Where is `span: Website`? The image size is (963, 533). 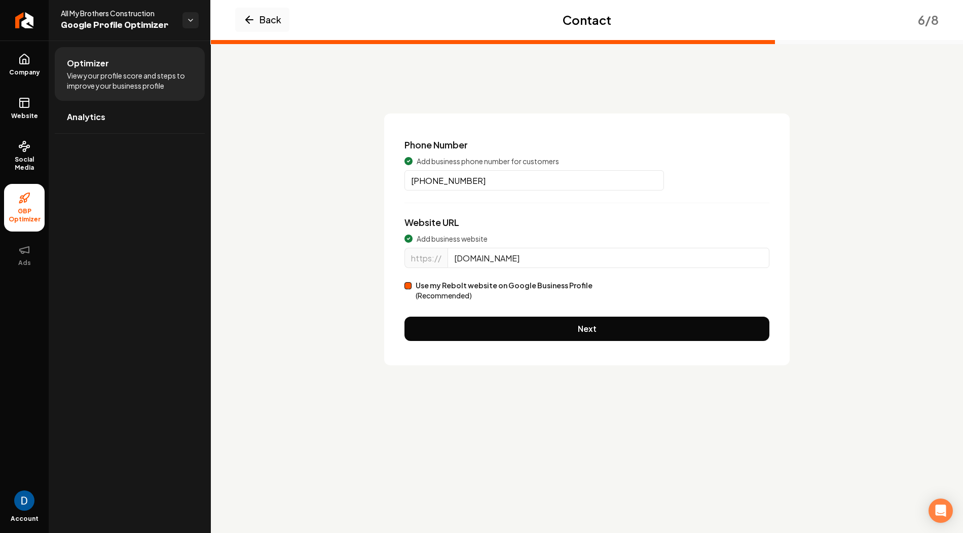 span: Website is located at coordinates (24, 116).